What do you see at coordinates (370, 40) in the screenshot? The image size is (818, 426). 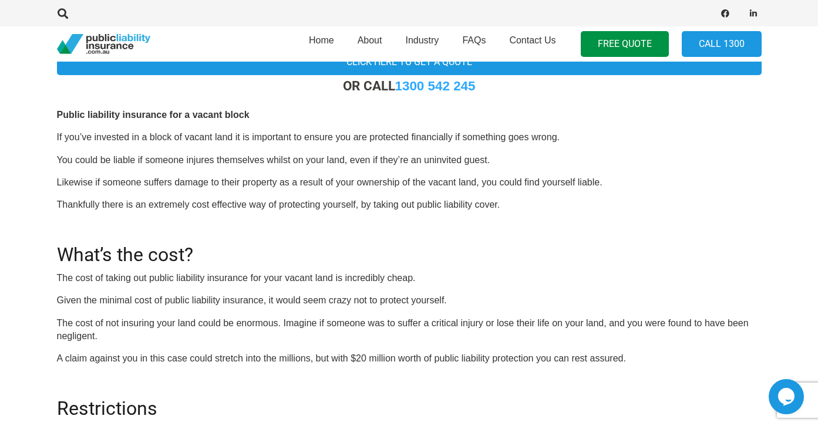 I see `span: About` at bounding box center [370, 40].